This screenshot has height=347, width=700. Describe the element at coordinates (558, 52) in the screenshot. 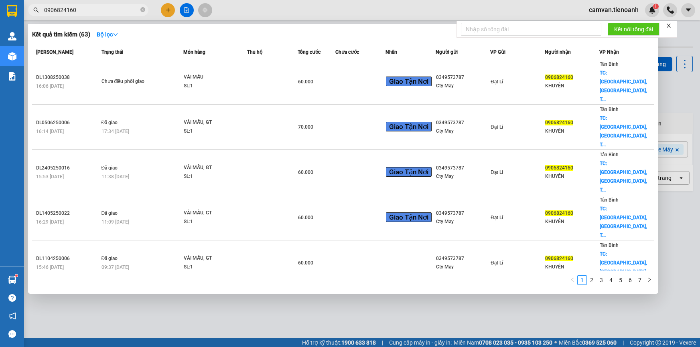

I see `span: Người nhận` at that location.